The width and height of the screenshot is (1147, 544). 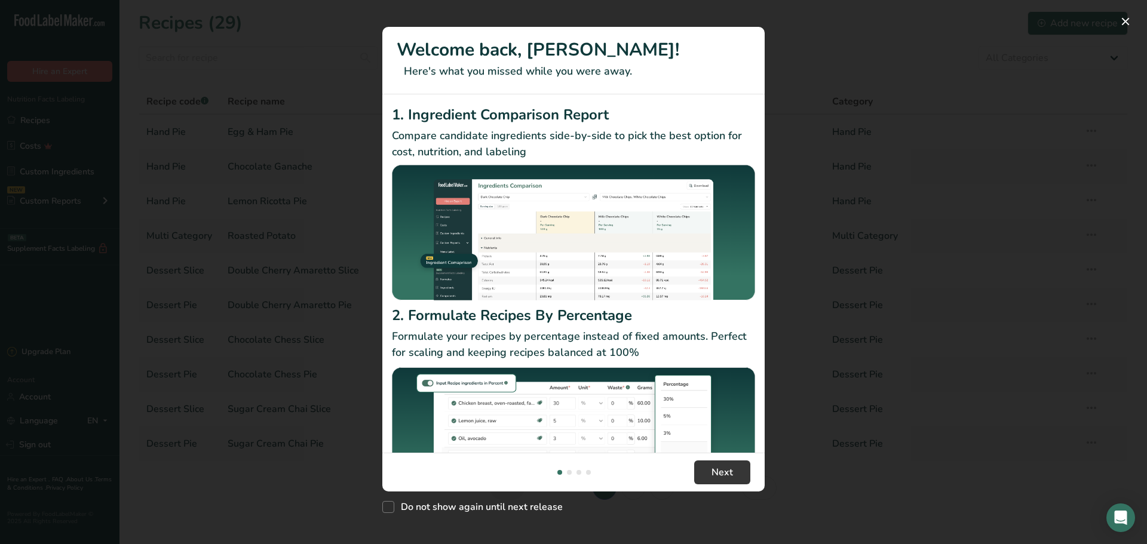 What do you see at coordinates (479, 507) in the screenshot?
I see `span: Do not show again until next release` at bounding box center [479, 507].